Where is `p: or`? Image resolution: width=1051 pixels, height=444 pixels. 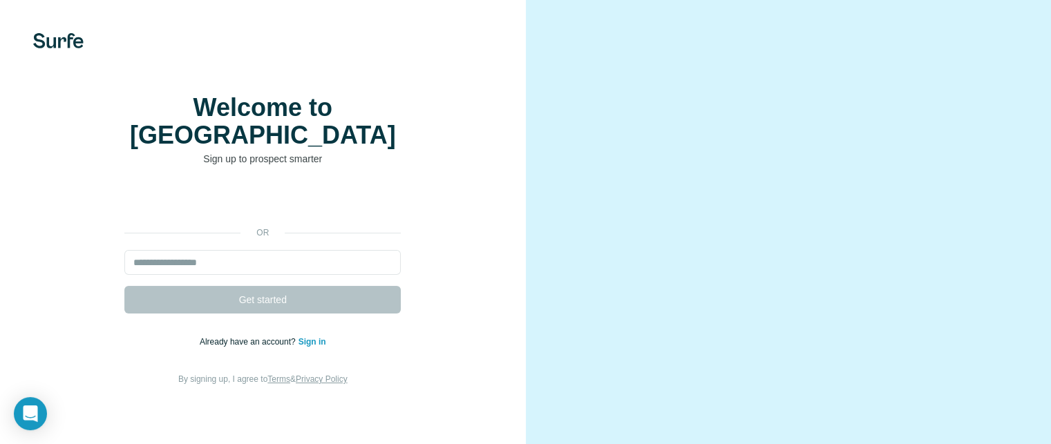
p: or is located at coordinates (263, 233).